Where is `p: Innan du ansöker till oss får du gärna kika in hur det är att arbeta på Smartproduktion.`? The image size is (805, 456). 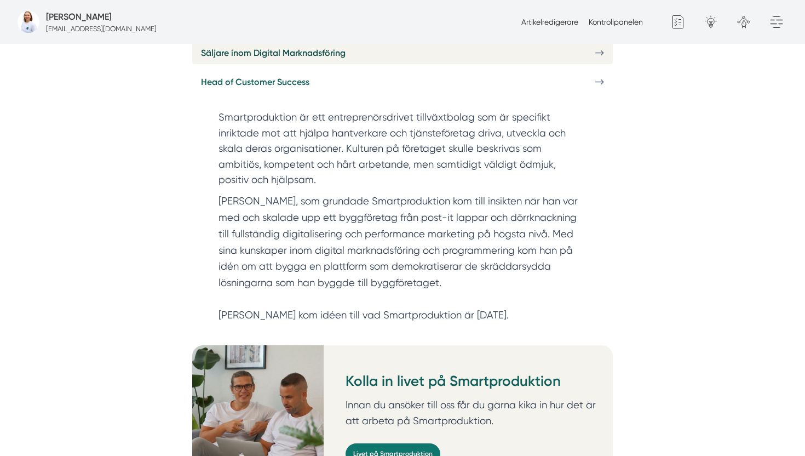
p: Innan du ansöker till oss får du gärna kika in hur det är att arbeta på Smartproduktion. is located at coordinates (475, 413).